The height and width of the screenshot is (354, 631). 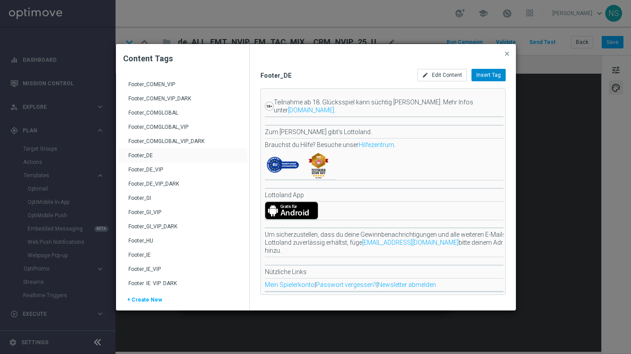 I want to click on p: Um sicherzustellen, dass du deine Gewinnbenachrichtigungen und alle weiteren E-Mails aus dem Lott..., so click(x=398, y=243).